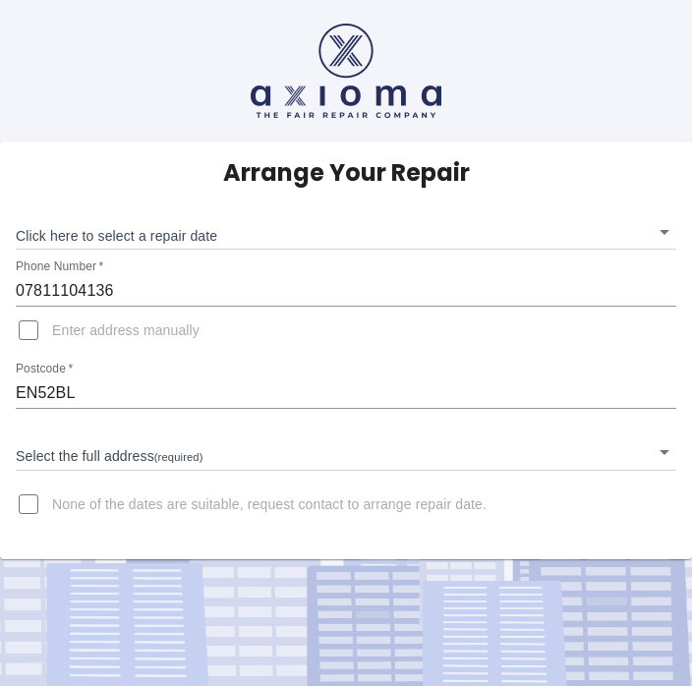  Describe the element at coordinates (269, 504) in the screenshot. I see `span: None of the dates are suitable, request contact to arrange repair date.` at that location.